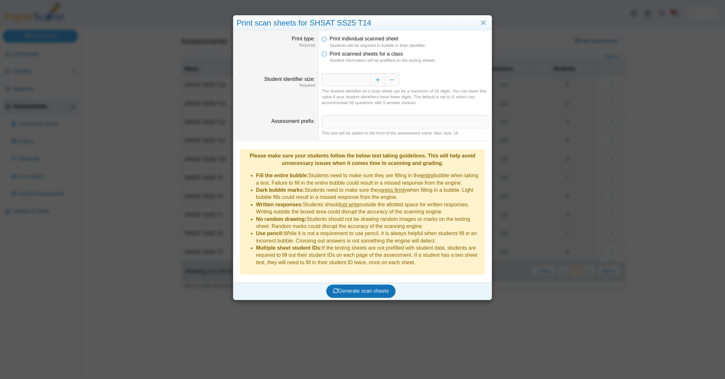 Image resolution: width=725 pixels, height=379 pixels. Describe the element at coordinates (427, 175) in the screenshot. I see `u: entire` at that location.